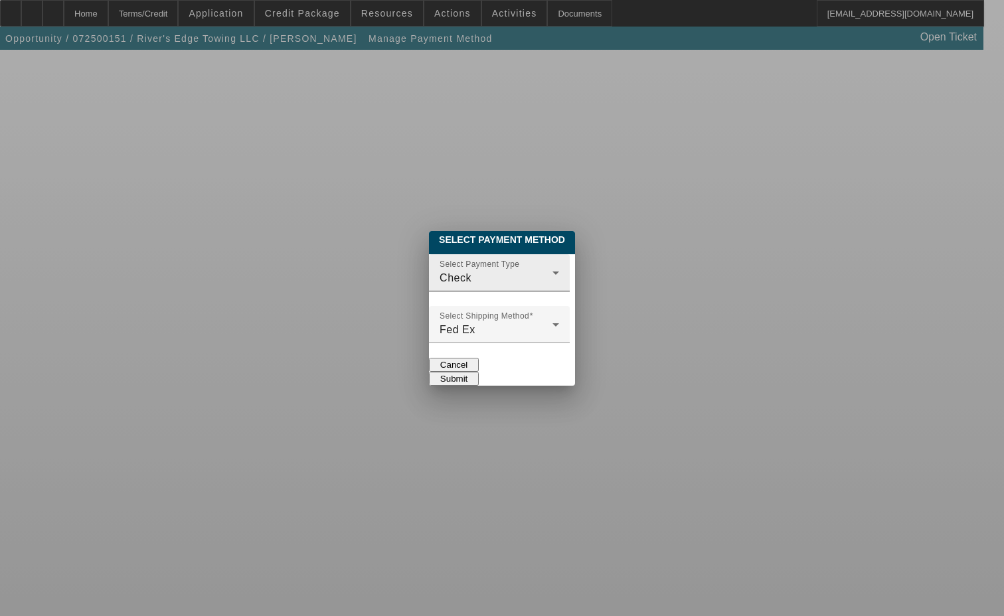 Image resolution: width=1004 pixels, height=616 pixels. I want to click on span: Select Payment Method, so click(502, 240).